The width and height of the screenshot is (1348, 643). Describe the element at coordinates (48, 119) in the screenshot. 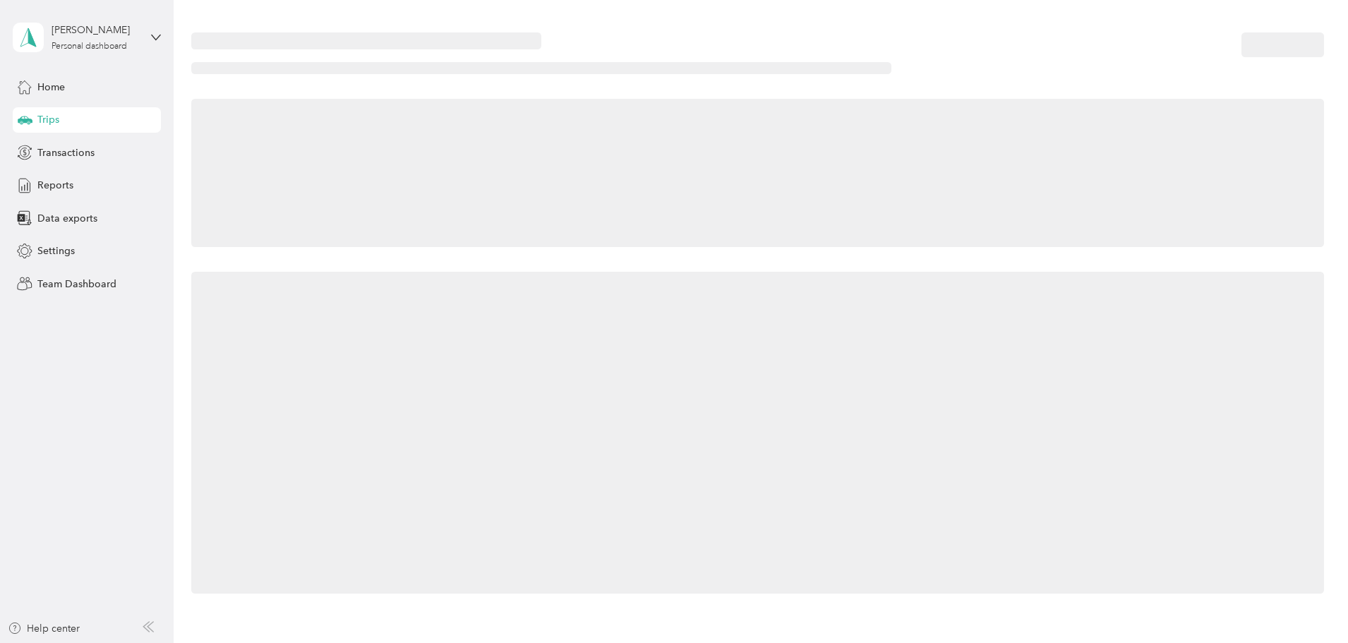

I see `span: Trips` at that location.